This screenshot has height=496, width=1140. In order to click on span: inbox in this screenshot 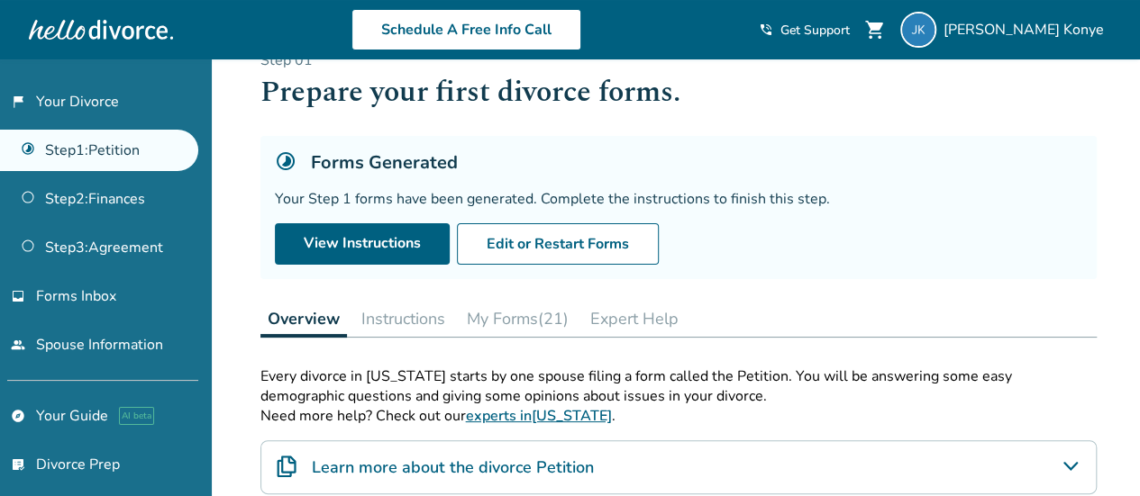, I will do `click(18, 296)`.